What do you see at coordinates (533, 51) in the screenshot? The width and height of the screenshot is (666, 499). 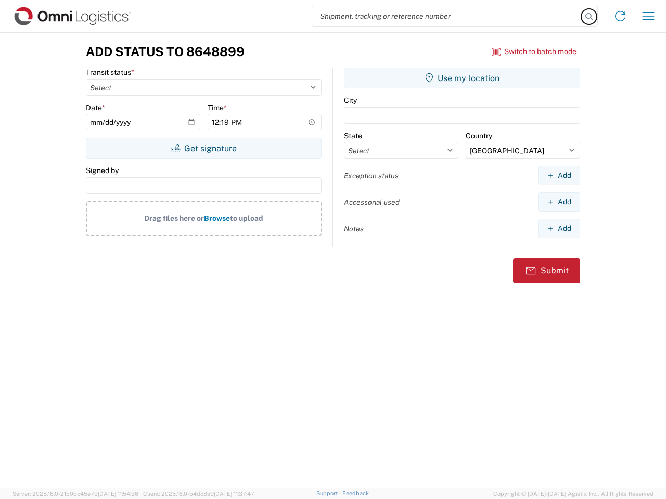 I see `button: Switch to batch mode` at bounding box center [533, 51].